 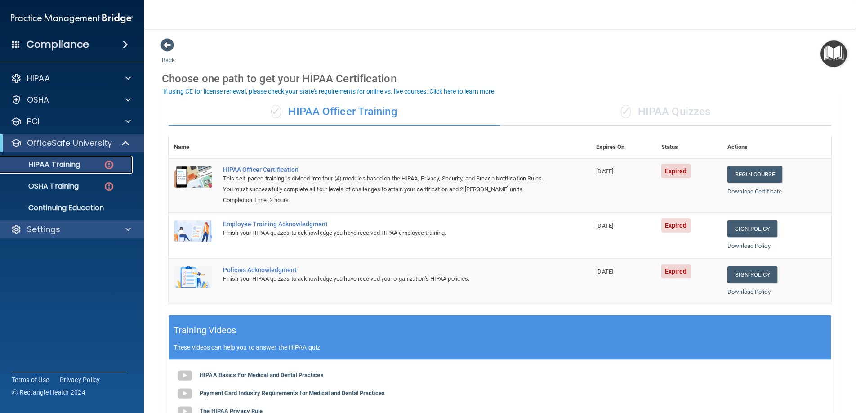 I want to click on th: Status, so click(x=689, y=147).